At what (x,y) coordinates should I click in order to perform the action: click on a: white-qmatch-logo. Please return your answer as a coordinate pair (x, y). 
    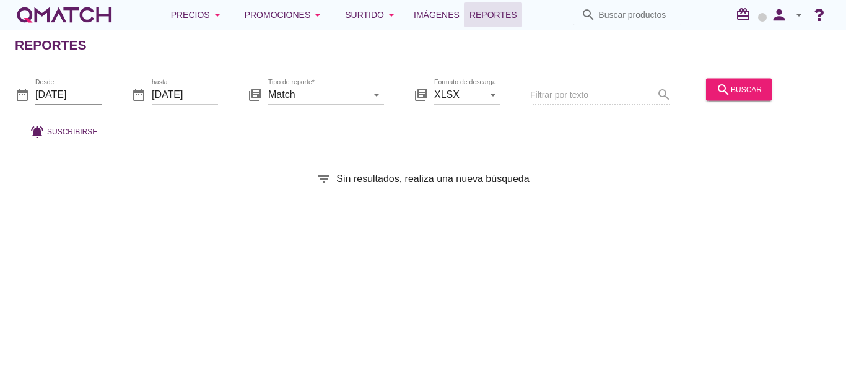
    Looking at the image, I should click on (64, 15).